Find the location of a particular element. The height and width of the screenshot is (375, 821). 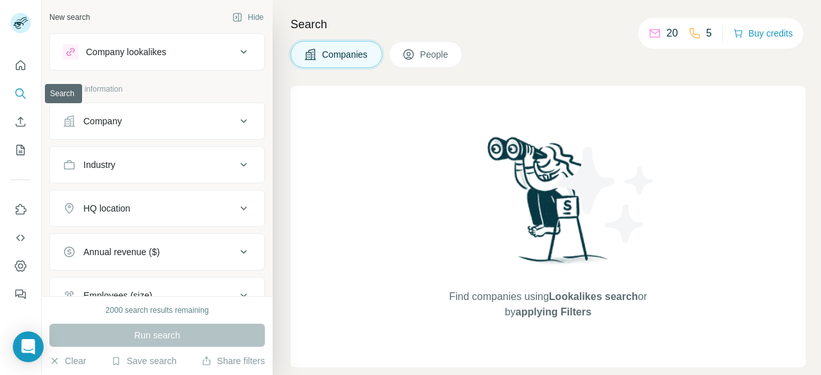

div: Annual revenue ($) is located at coordinates (121, 252).